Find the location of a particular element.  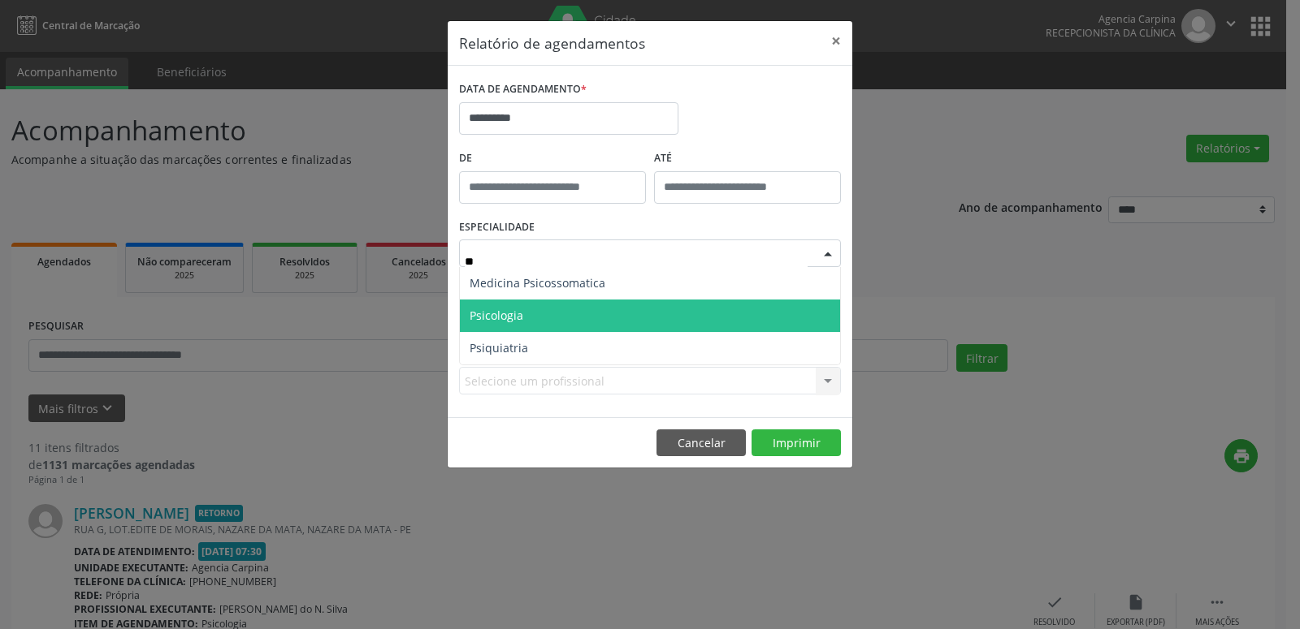

label: De is located at coordinates (552, 158).